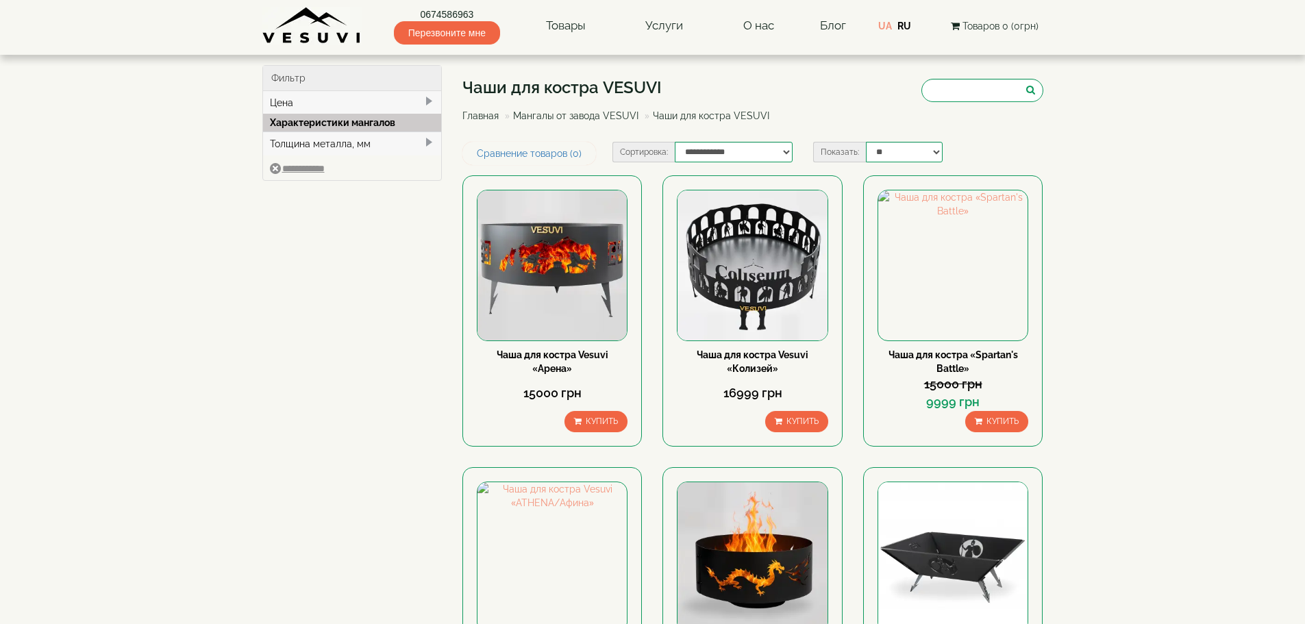 The image size is (1305, 624). Describe the element at coordinates (312, 25) in the screenshot. I see `img: Завод VESUVI` at that location.